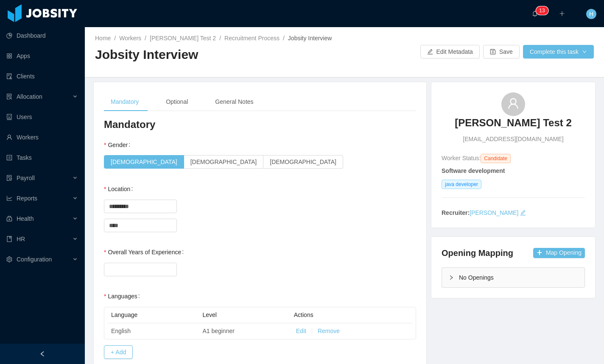 This screenshot has width=604, height=364. I want to click on i: icon: setting, so click(9, 260).